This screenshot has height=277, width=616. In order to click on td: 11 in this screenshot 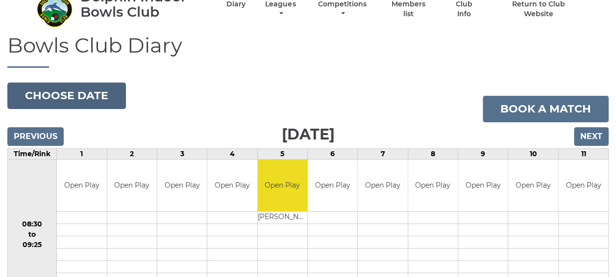, I will do `click(584, 154)`.